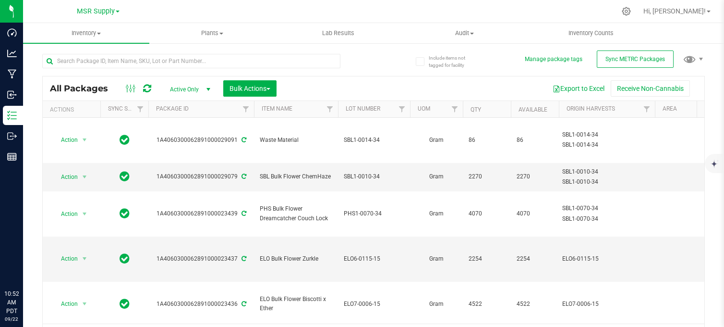 This screenshot has width=724, height=327. What do you see at coordinates (277, 109) in the screenshot?
I see `a: Item Name` at bounding box center [277, 109].